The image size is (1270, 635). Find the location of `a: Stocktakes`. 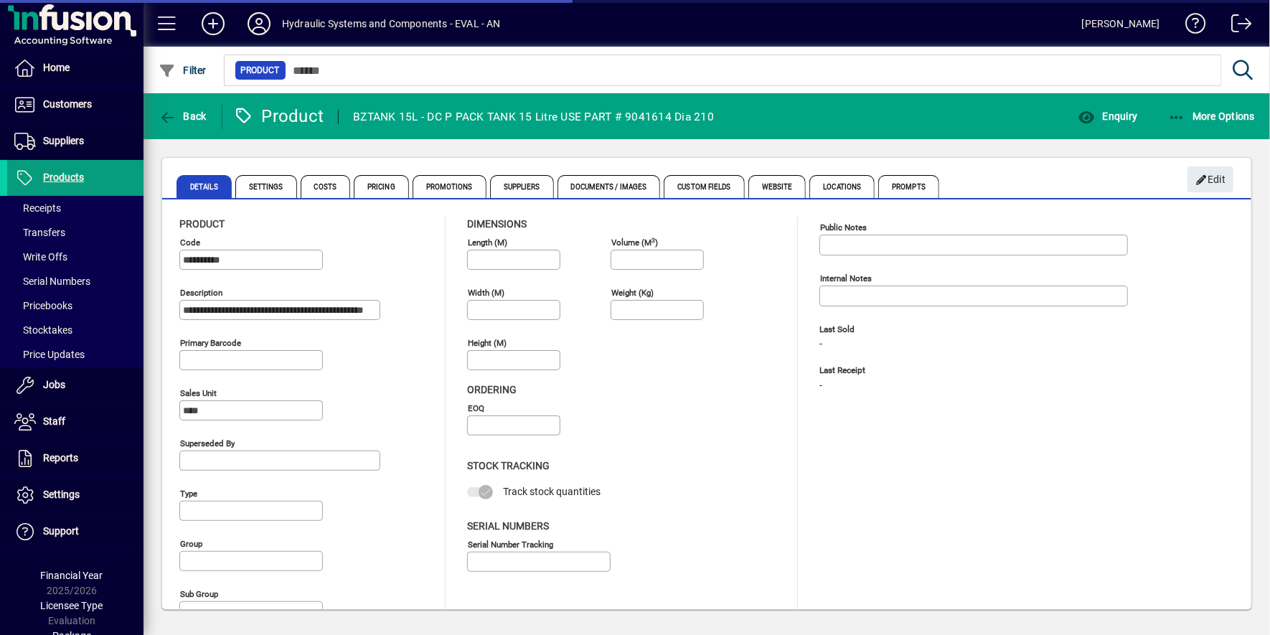

a: Stocktakes is located at coordinates (75, 330).